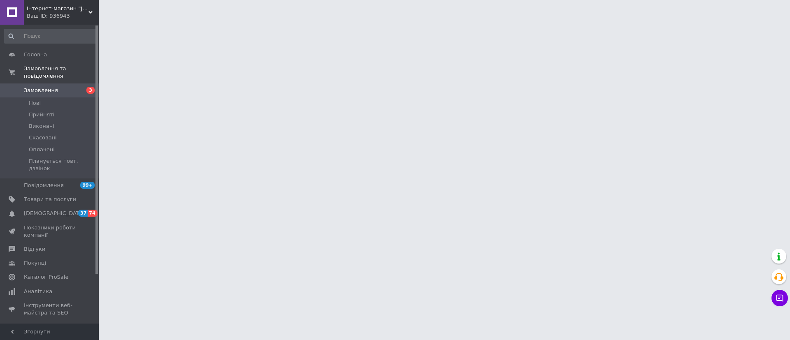 The width and height of the screenshot is (790, 340). What do you see at coordinates (41, 91) in the screenshot?
I see `span: Замовлення` at bounding box center [41, 91].